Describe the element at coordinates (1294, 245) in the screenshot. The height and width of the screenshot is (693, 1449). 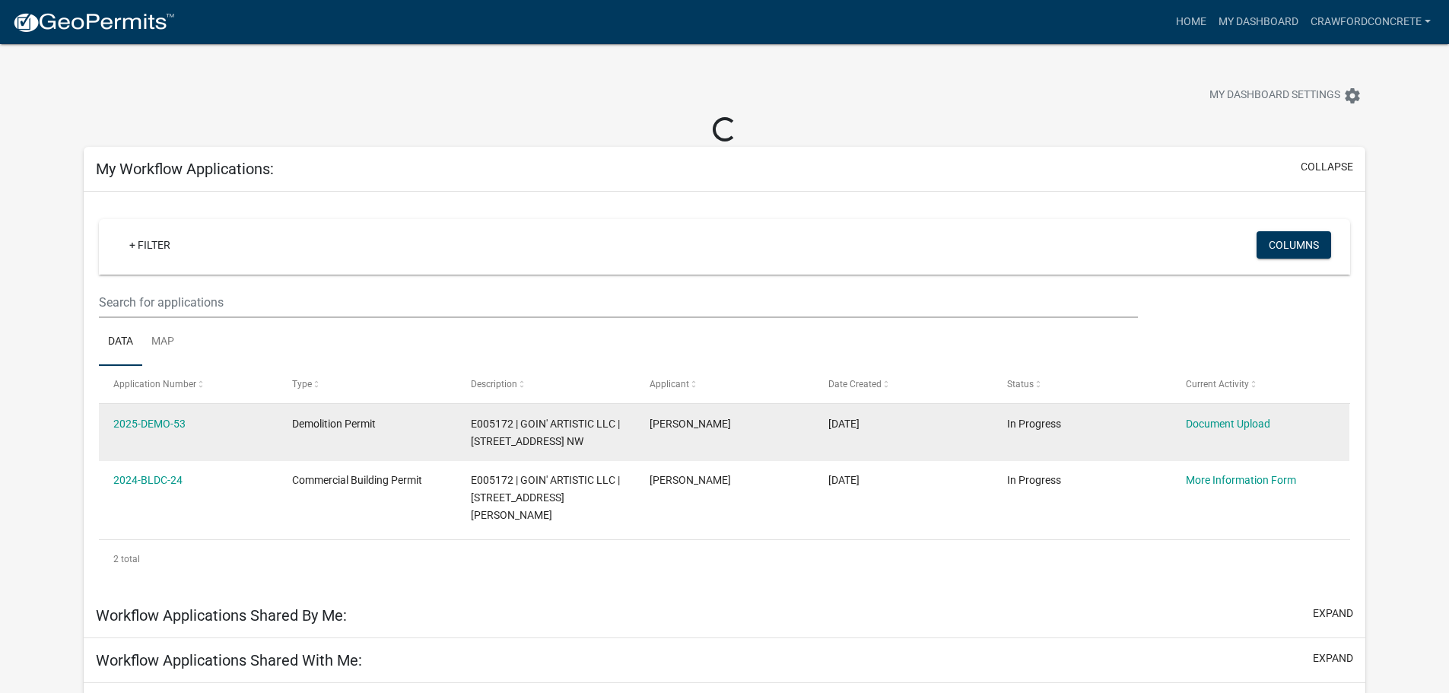
I see `button: Columns` at that location.